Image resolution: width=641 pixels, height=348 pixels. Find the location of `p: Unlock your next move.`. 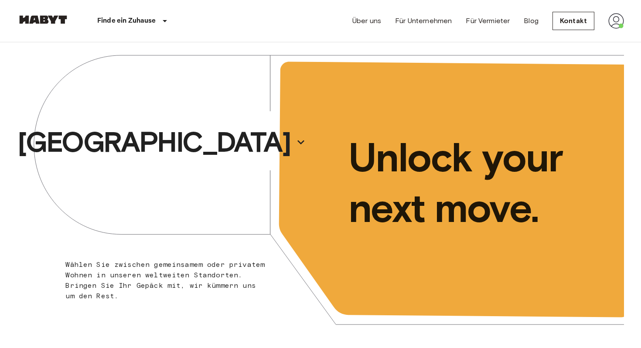

p: Unlock your next move. is located at coordinates (480, 183).